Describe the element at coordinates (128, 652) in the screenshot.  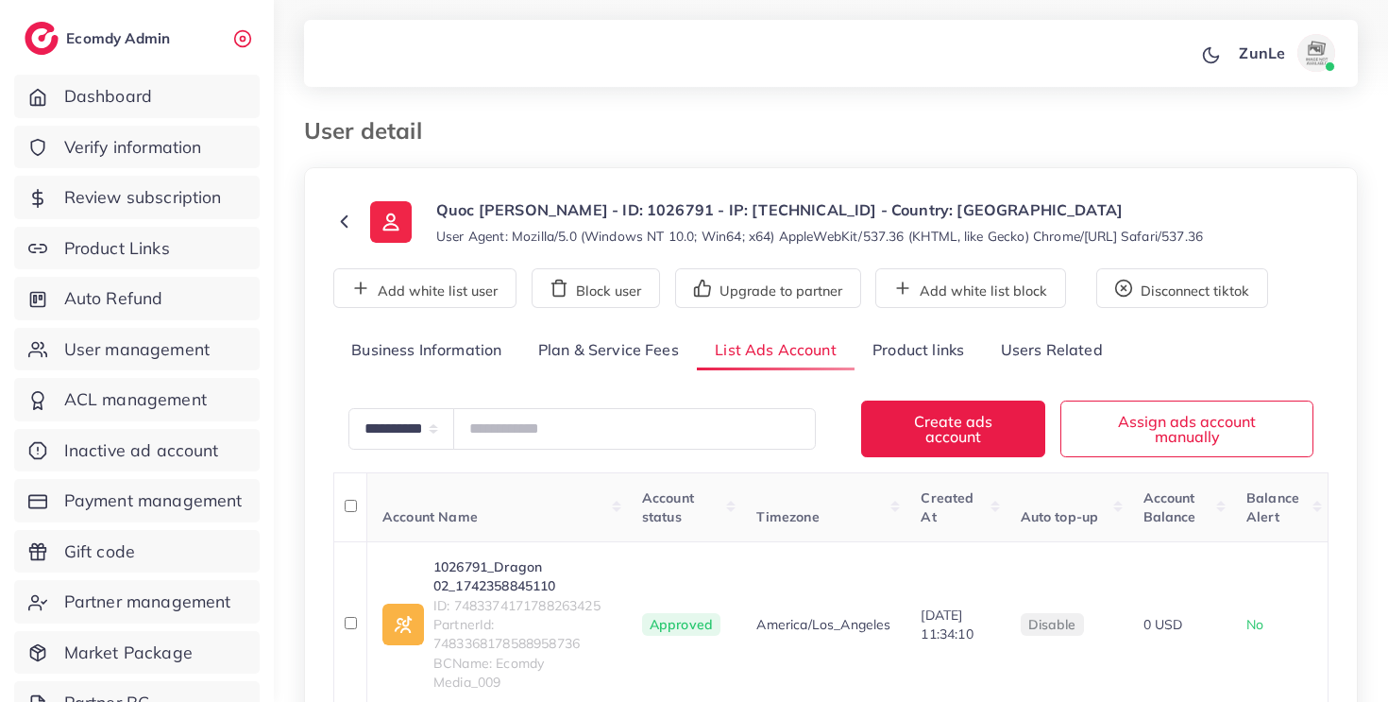
I see `span: Market Package` at that location.